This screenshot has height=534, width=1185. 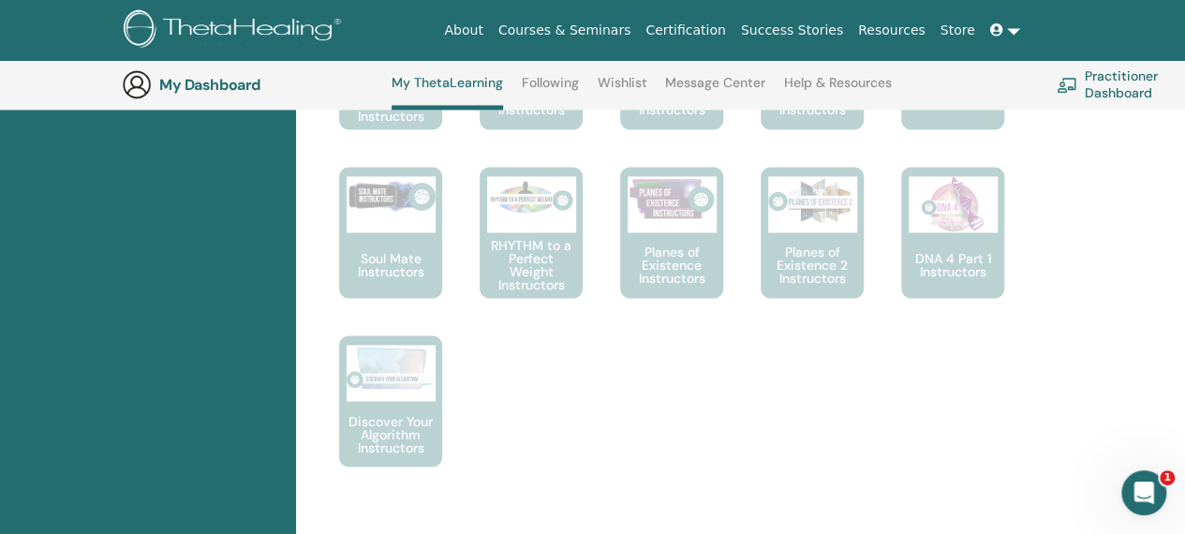 I want to click on p: Planes of Existence Instructors, so click(x=672, y=265).